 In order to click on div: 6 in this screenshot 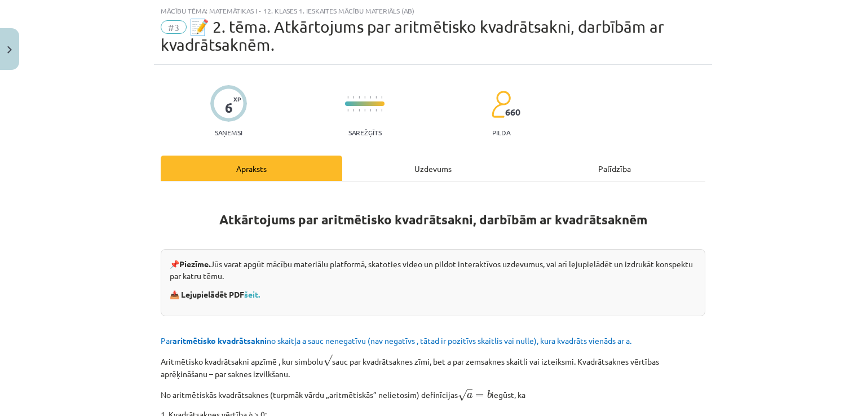, I will do `click(229, 108)`.